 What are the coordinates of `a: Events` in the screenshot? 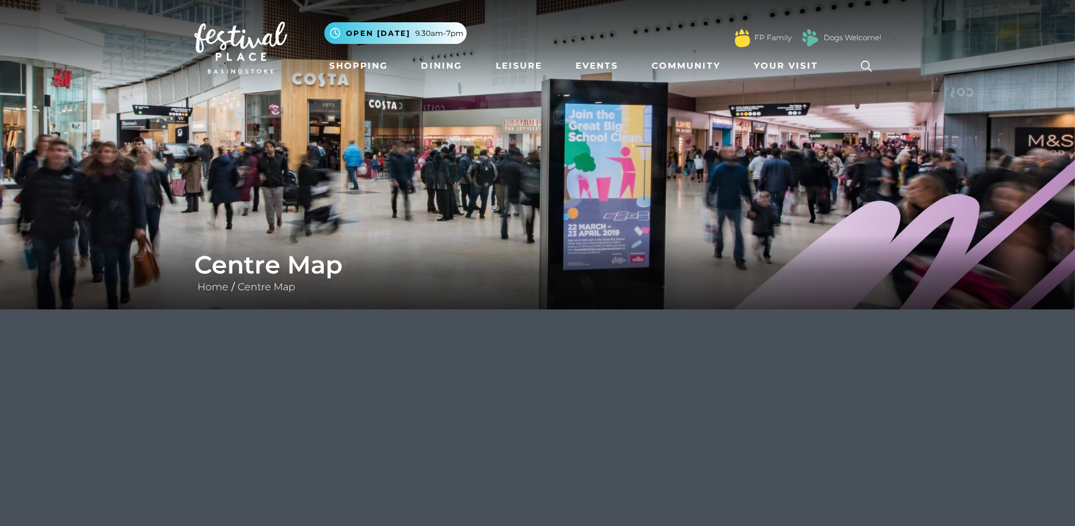 It's located at (597, 66).